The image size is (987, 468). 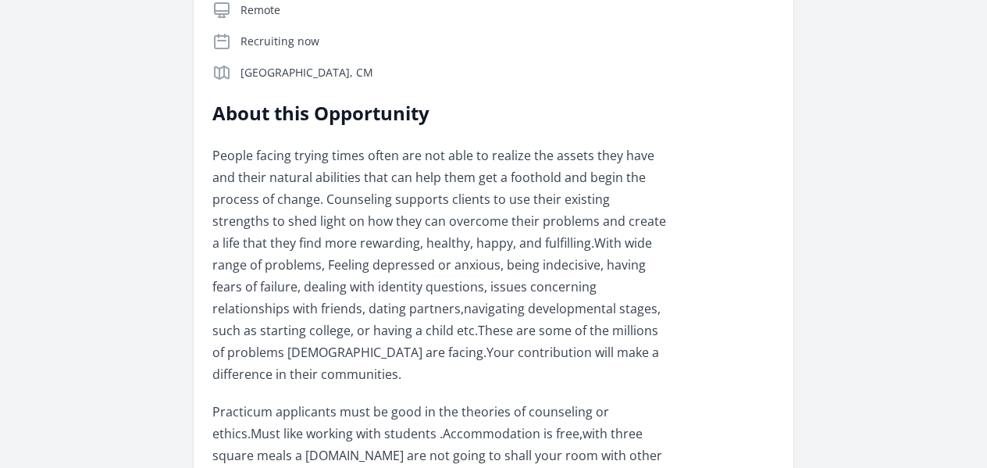 I want to click on p: People facing trying times often are not able to realize the assets they have and their natural a..., so click(x=441, y=265).